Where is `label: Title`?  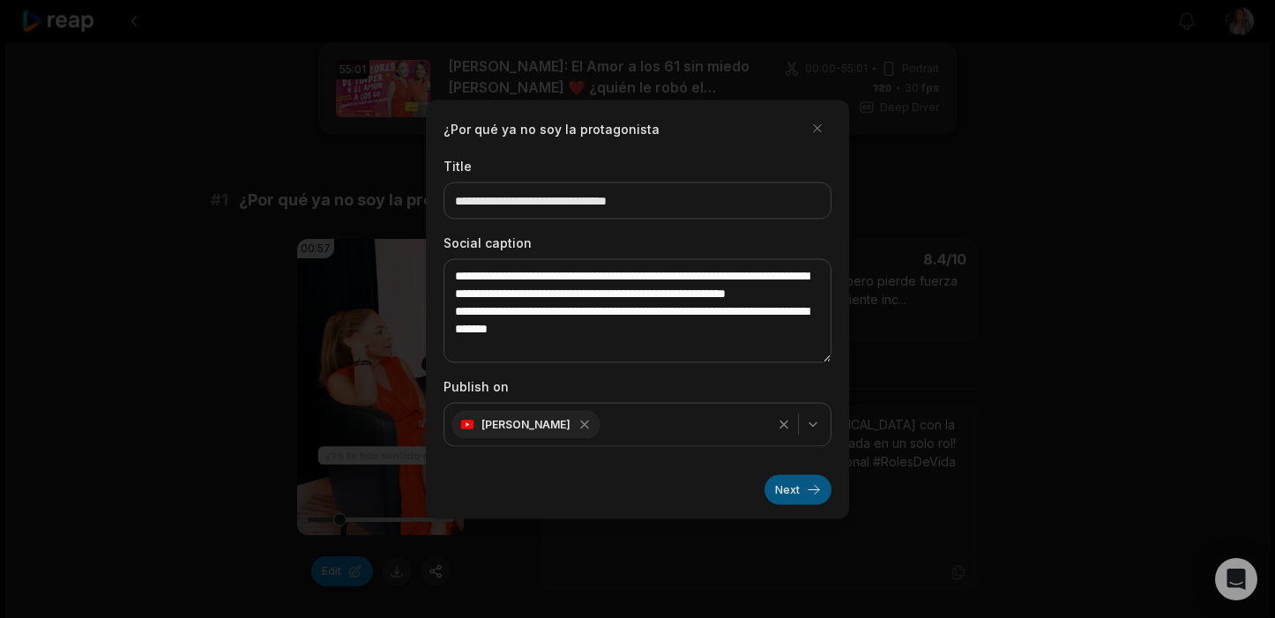
label: Title is located at coordinates (637, 165).